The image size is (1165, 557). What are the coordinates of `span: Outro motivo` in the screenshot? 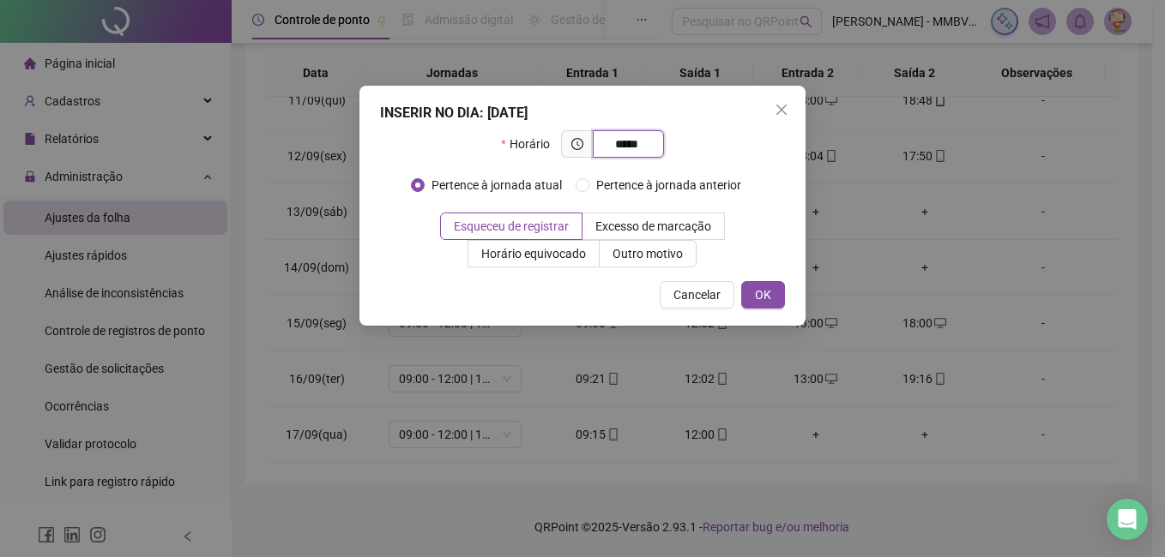 It's located at (647, 254).